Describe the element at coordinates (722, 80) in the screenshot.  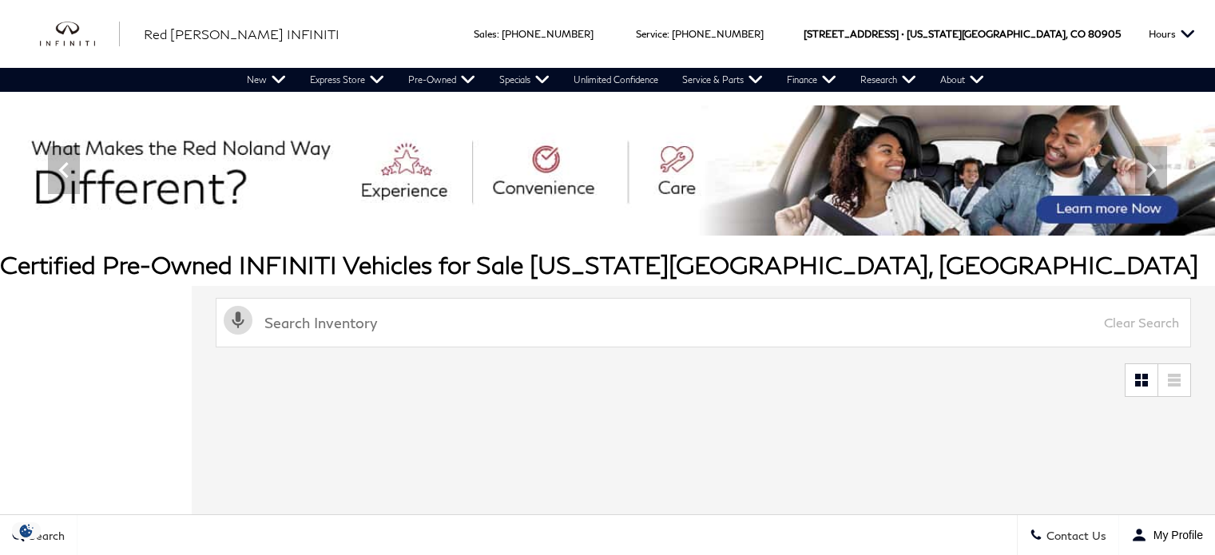
I see `a: Service & Parts` at that location.